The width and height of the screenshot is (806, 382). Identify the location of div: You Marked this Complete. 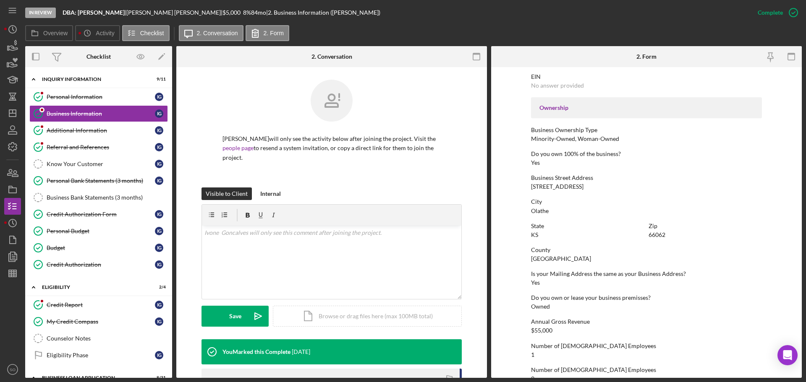
(256, 352).